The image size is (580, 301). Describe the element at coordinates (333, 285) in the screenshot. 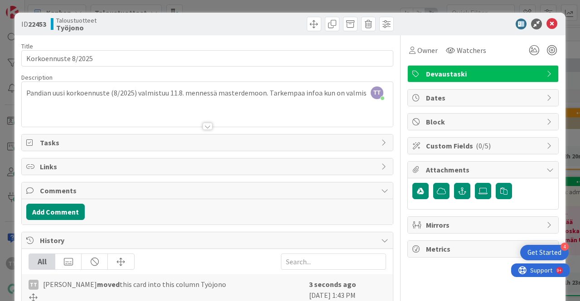

I see `b: 3 seconds ago` at that location.